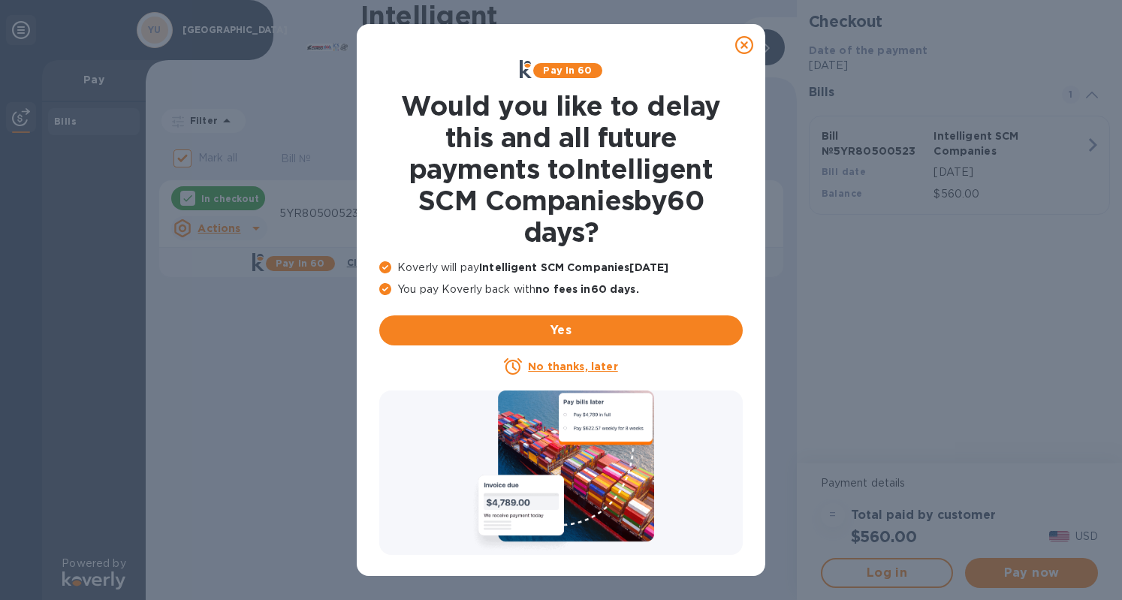  Describe the element at coordinates (561, 169) in the screenshot. I see `h1: Would you like to delay this and all future payments to Intelligent SCM Companies by 60 days ?` at that location.